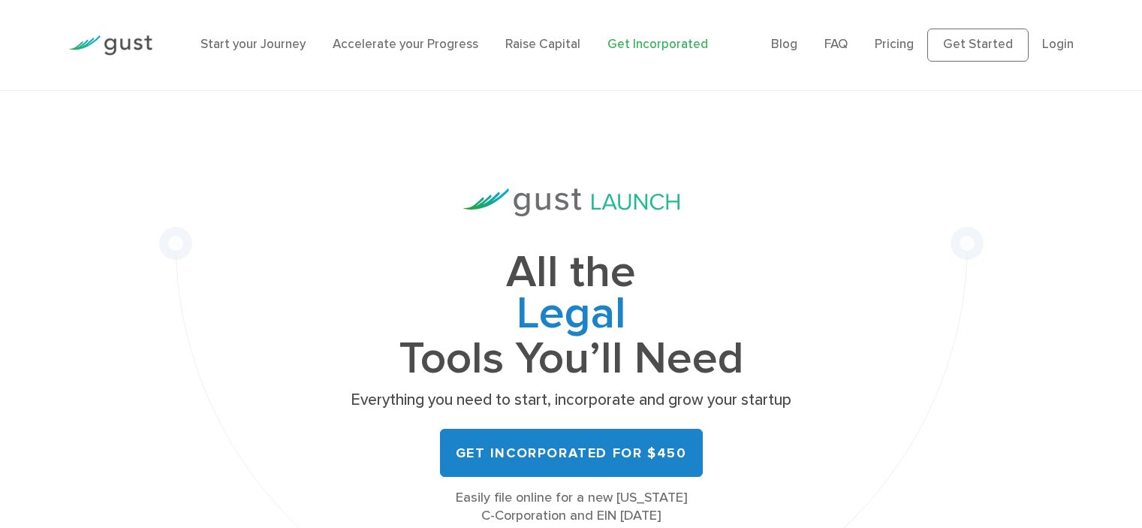  I want to click on a: Start your Journey, so click(253, 44).